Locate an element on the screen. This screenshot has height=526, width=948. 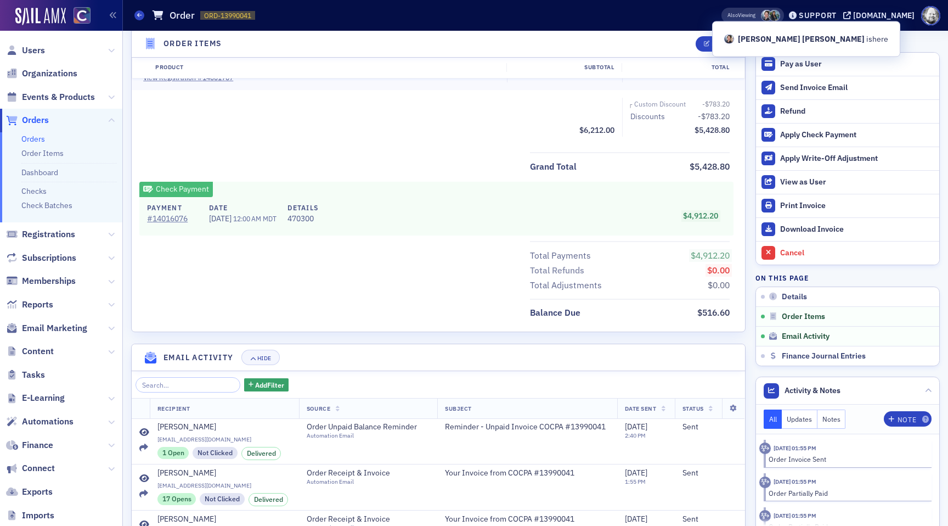
a: Events & Products is located at coordinates (50, 97).